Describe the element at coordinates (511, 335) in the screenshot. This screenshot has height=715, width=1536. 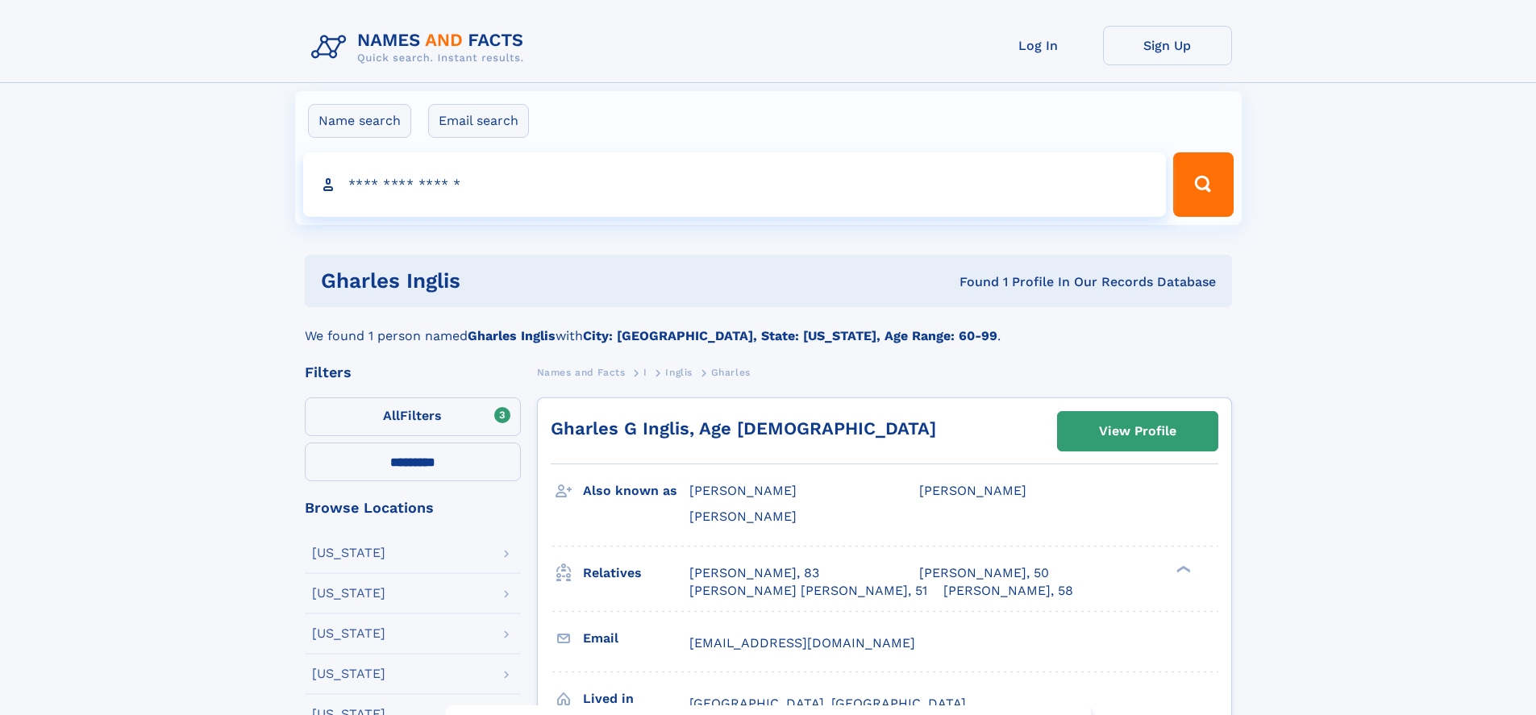
I see `b: Gharles Inglis` at that location.